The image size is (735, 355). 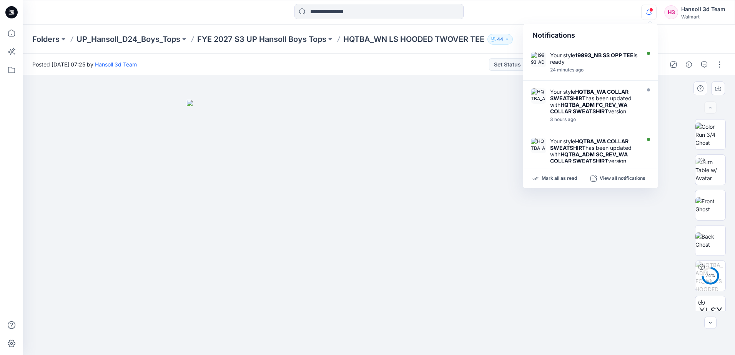 I want to click on p: Folders, so click(x=46, y=39).